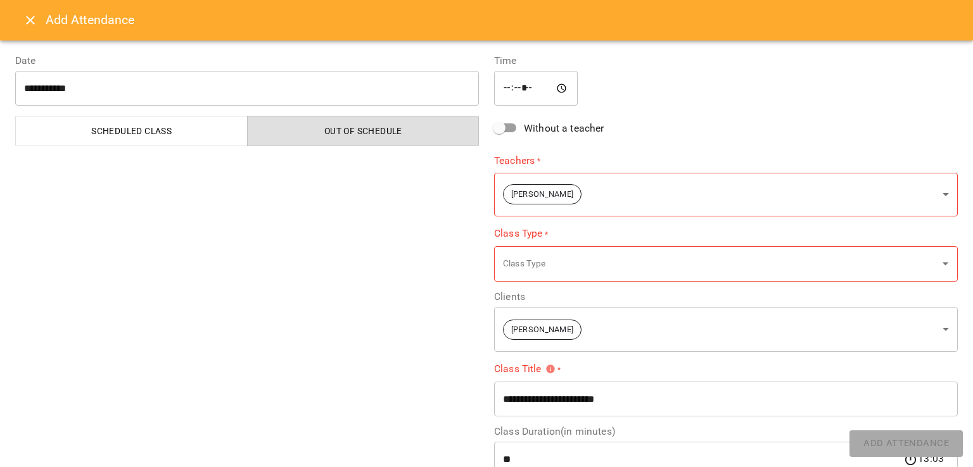 This screenshot has width=973, height=467. Describe the element at coordinates (564, 129) in the screenshot. I see `span: Without a teacher` at that location.